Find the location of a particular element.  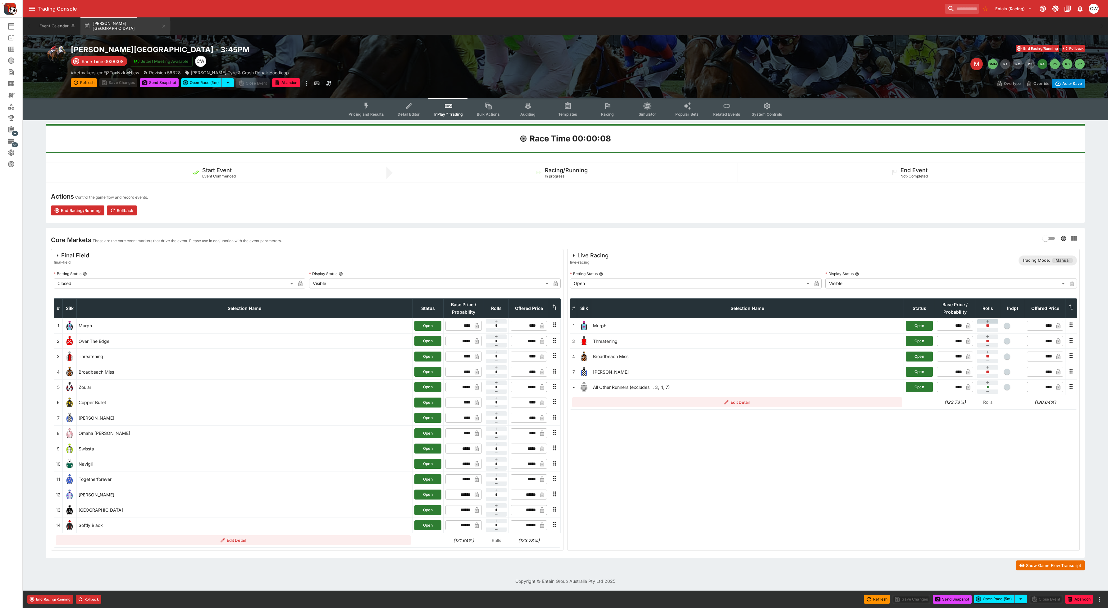

th: Silk is located at coordinates (584, 308).